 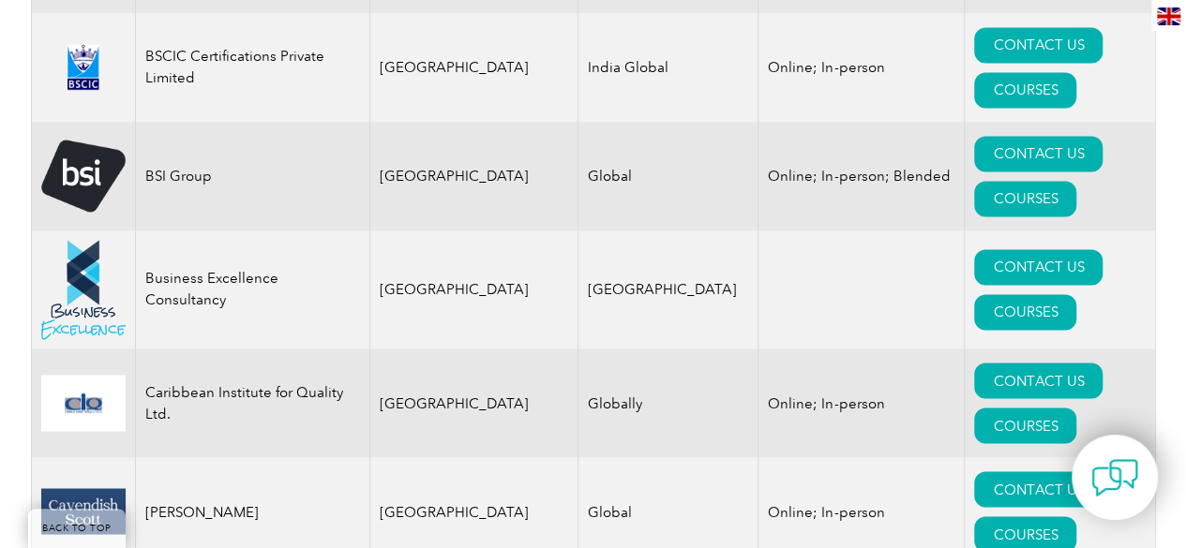 What do you see at coordinates (252, 290) in the screenshot?
I see `td: Business Excellence Consultancy` at bounding box center [252, 290].